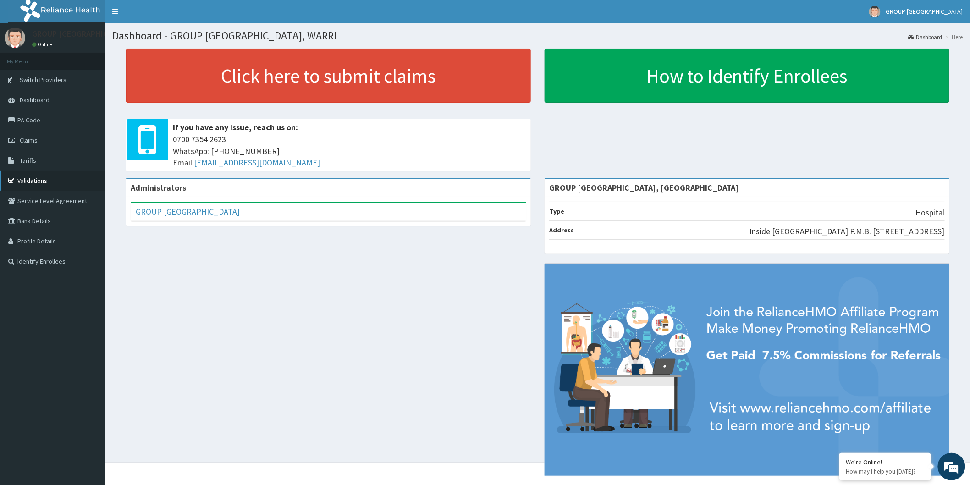 Image resolution: width=970 pixels, height=485 pixels. Describe the element at coordinates (27, 57) in the screenshot. I see `img: d_794563401_company_1708531726252_794563401` at that location.